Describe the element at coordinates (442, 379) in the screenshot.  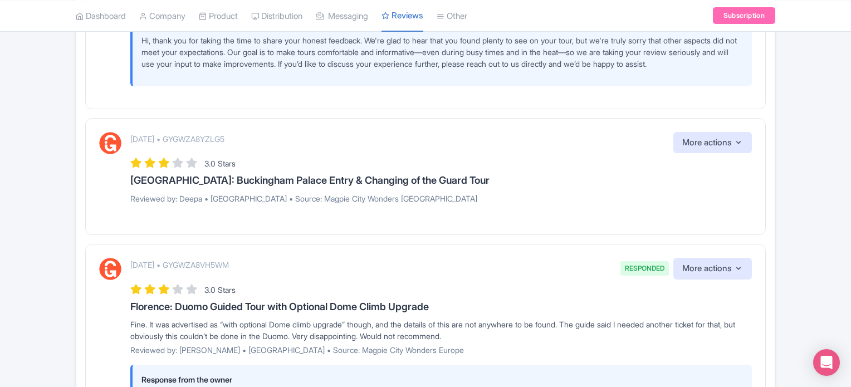
I see `p: Response from the owner` at that location.